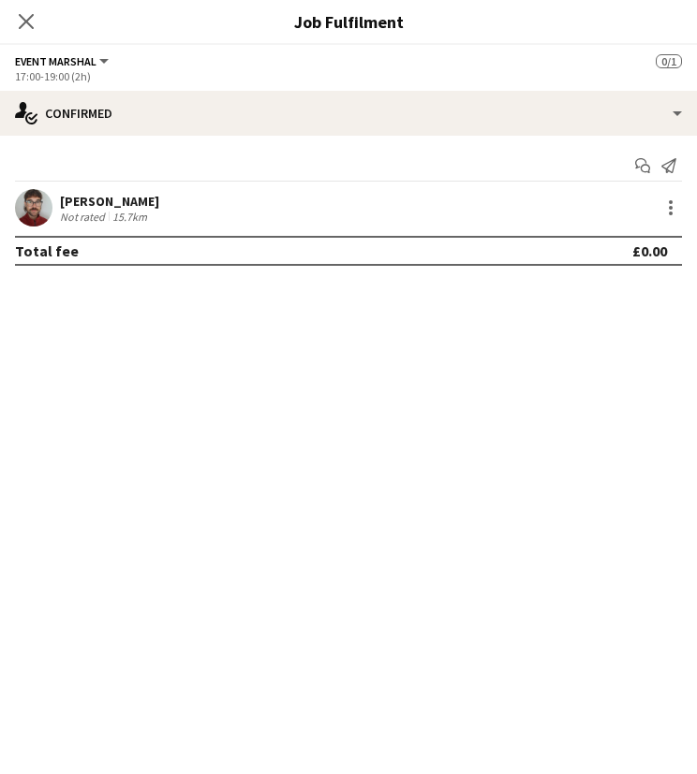  What do you see at coordinates (47, 251) in the screenshot?
I see `div: Total fee` at bounding box center [47, 251].